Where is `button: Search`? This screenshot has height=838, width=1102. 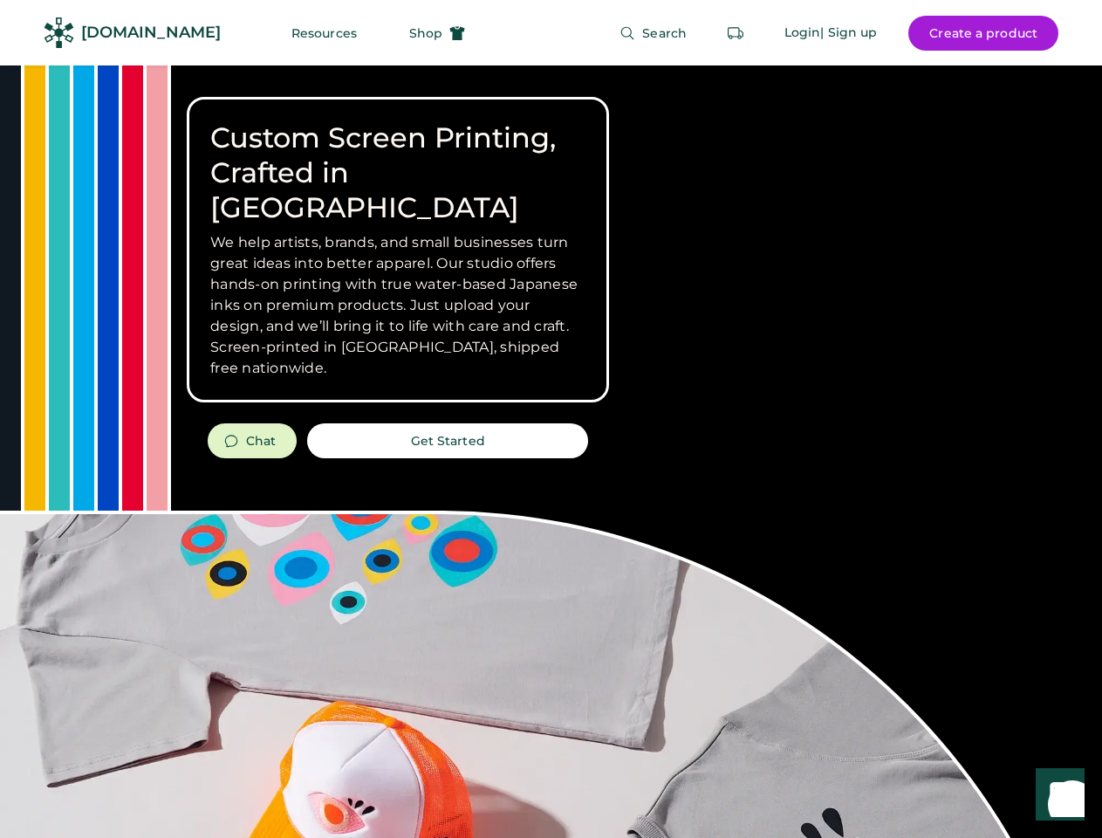
button: Search is located at coordinates (653, 33).